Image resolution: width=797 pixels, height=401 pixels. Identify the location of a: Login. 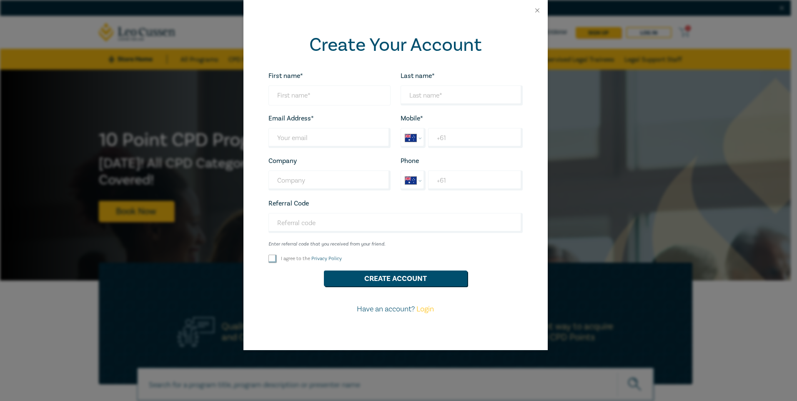
(425, 309).